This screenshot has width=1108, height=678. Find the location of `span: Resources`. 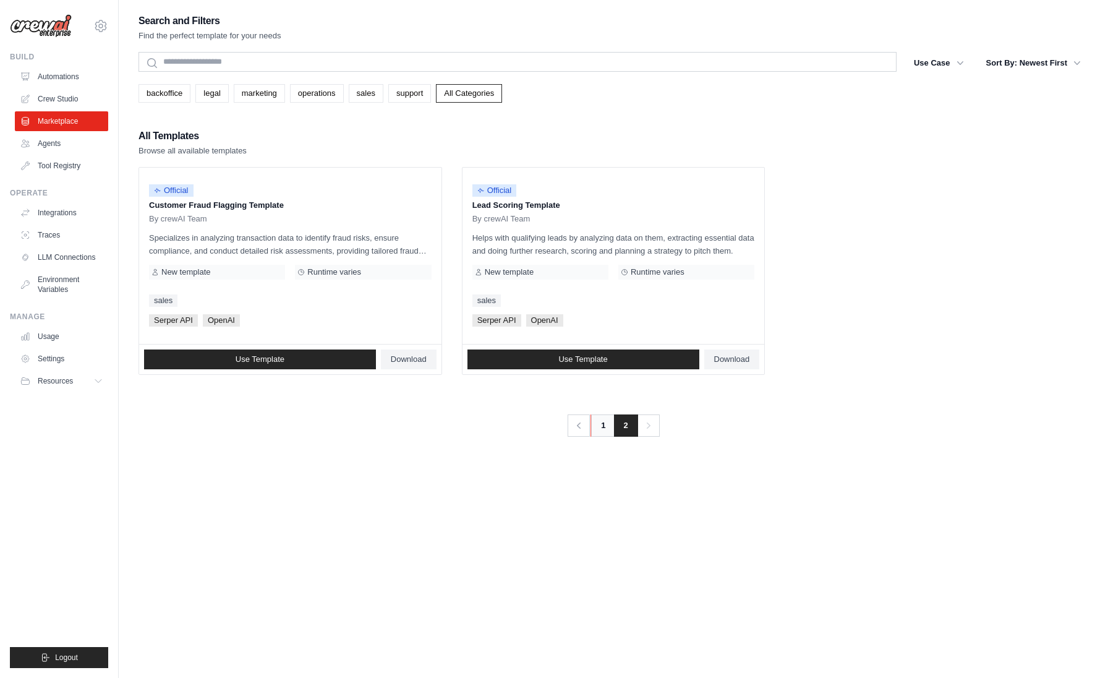

span: Resources is located at coordinates (55, 381).